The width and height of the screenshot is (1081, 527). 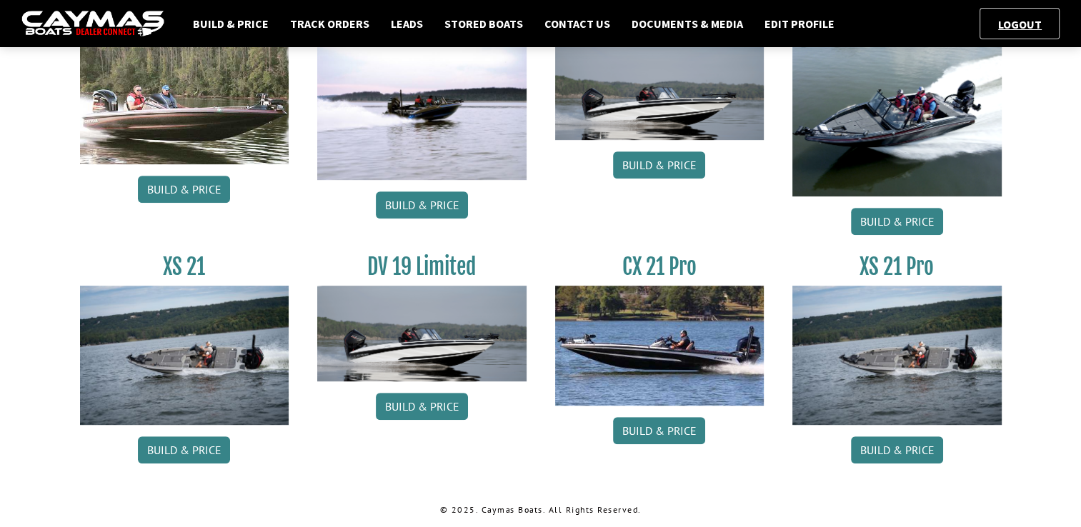 I want to click on img: CX21_thumb.jpg, so click(x=184, y=104).